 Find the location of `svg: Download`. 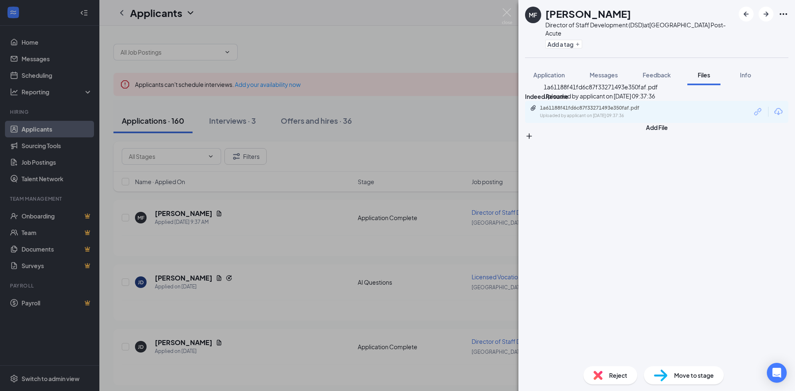

svg: Download is located at coordinates (779, 112).